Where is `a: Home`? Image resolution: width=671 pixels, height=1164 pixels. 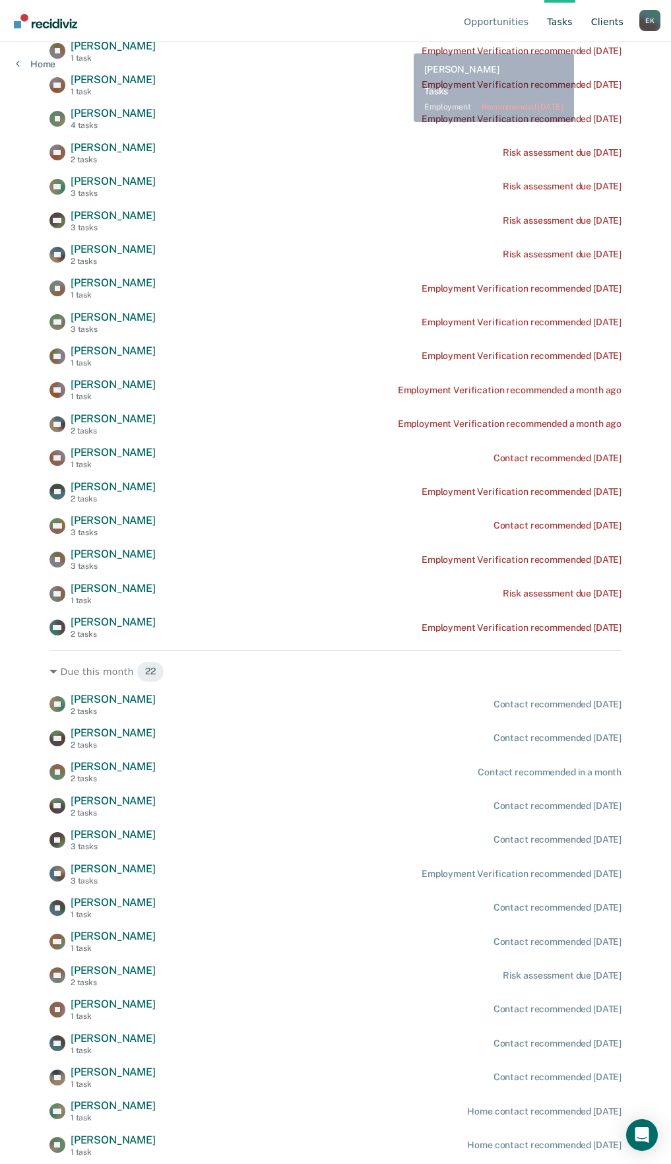 a: Home is located at coordinates (36, 64).